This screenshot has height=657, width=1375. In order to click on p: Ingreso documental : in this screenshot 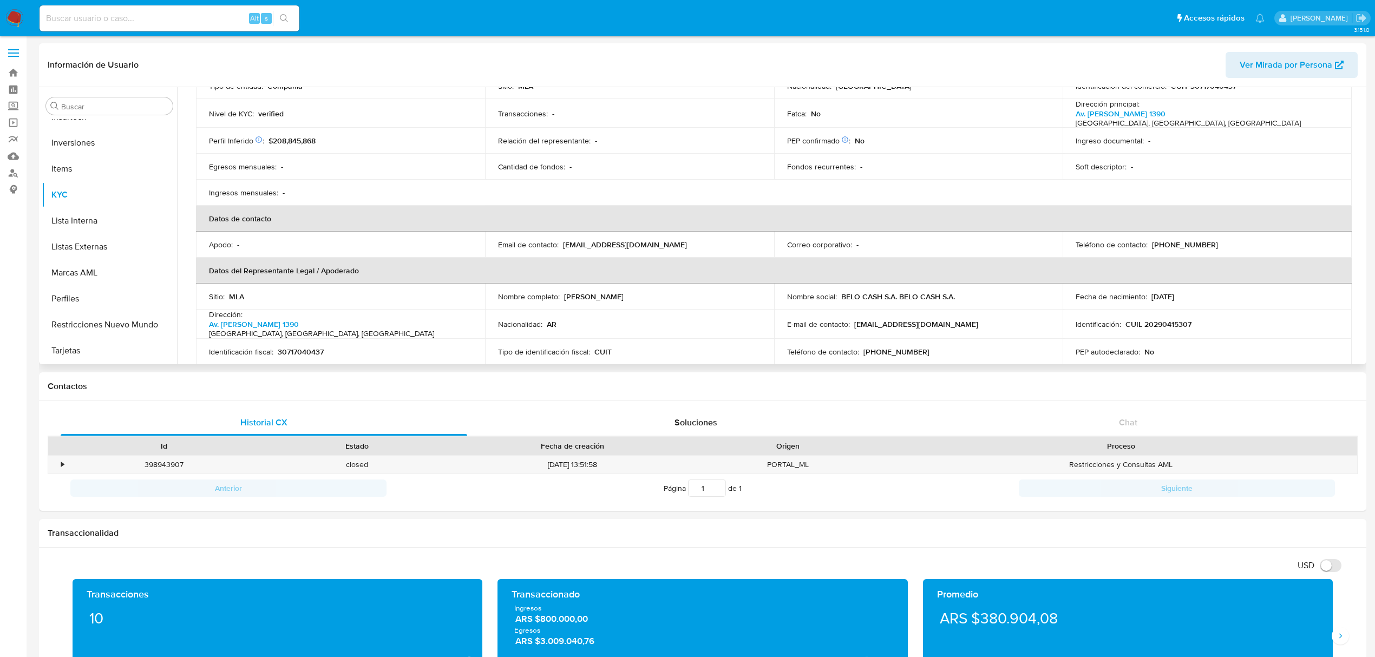, I will do `click(1109, 141)`.